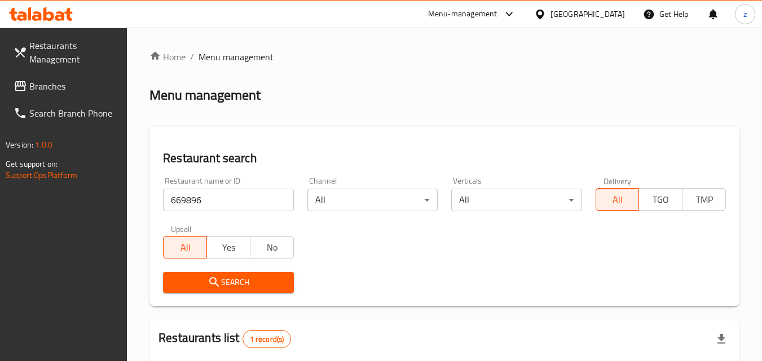 The height and width of the screenshot is (361, 762). I want to click on span: 1 record(s), so click(267, 339).